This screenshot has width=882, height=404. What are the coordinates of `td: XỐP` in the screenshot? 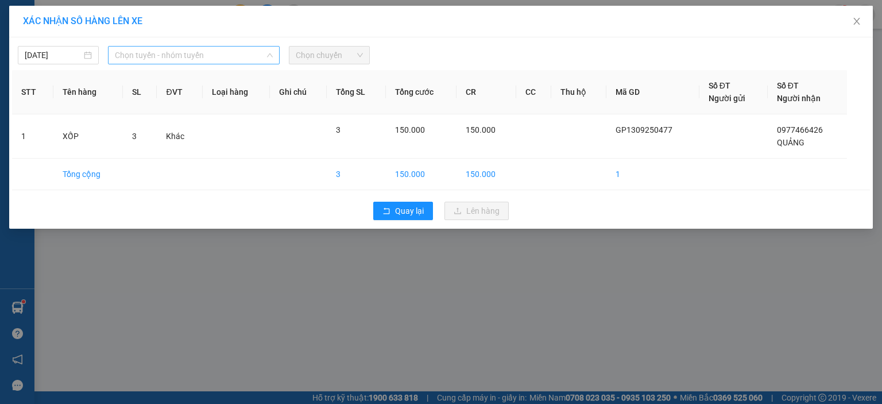 It's located at (88, 136).